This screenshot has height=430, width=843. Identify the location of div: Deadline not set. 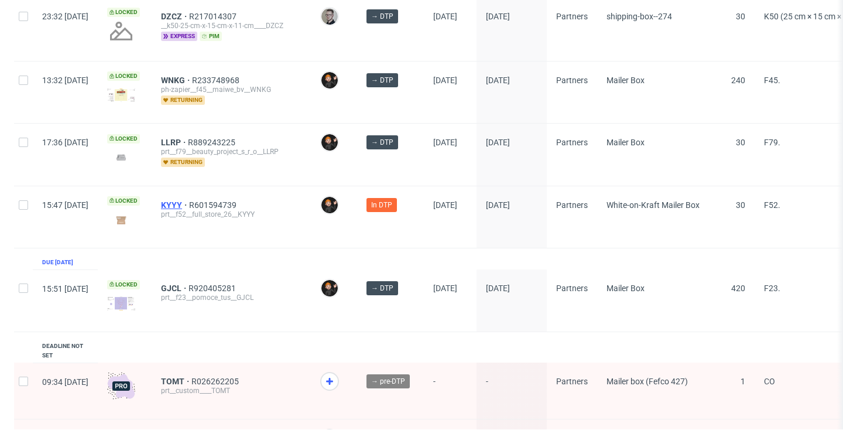
(65, 351).